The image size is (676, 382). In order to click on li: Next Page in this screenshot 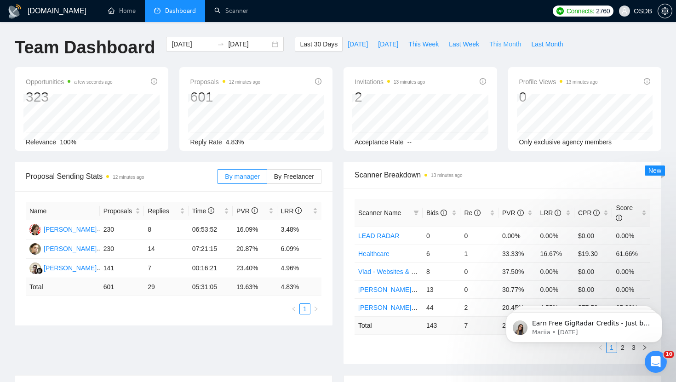, I will do `click(316, 309)`.